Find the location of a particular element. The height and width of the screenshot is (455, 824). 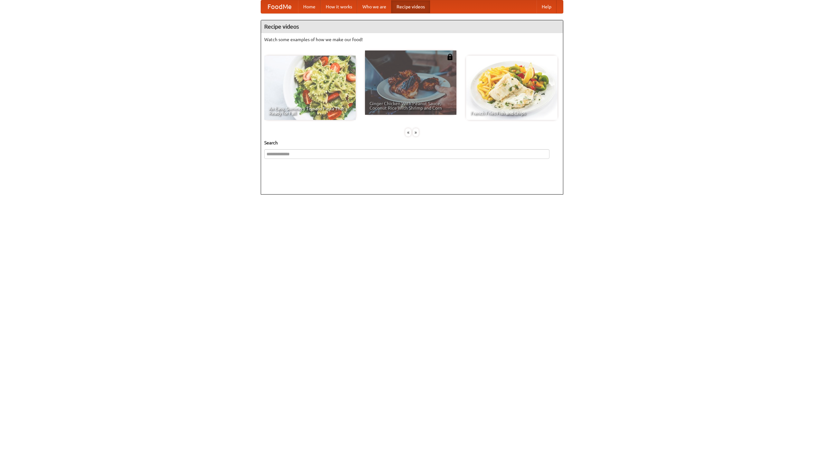

a: How it works is located at coordinates (339, 7).